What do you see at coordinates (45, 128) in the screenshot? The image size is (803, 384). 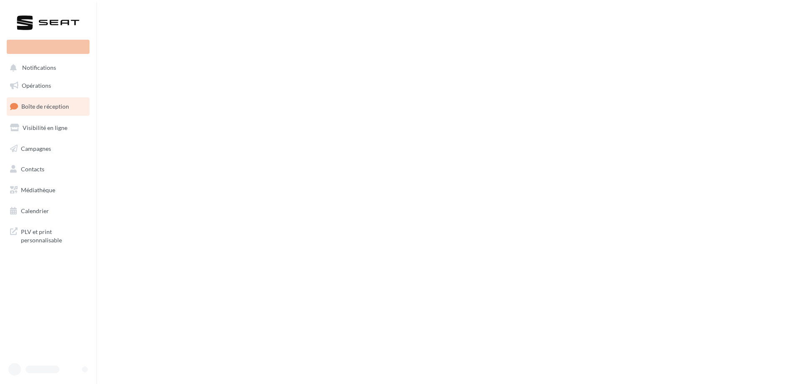 I see `span: Visibilité en ligne` at bounding box center [45, 128].